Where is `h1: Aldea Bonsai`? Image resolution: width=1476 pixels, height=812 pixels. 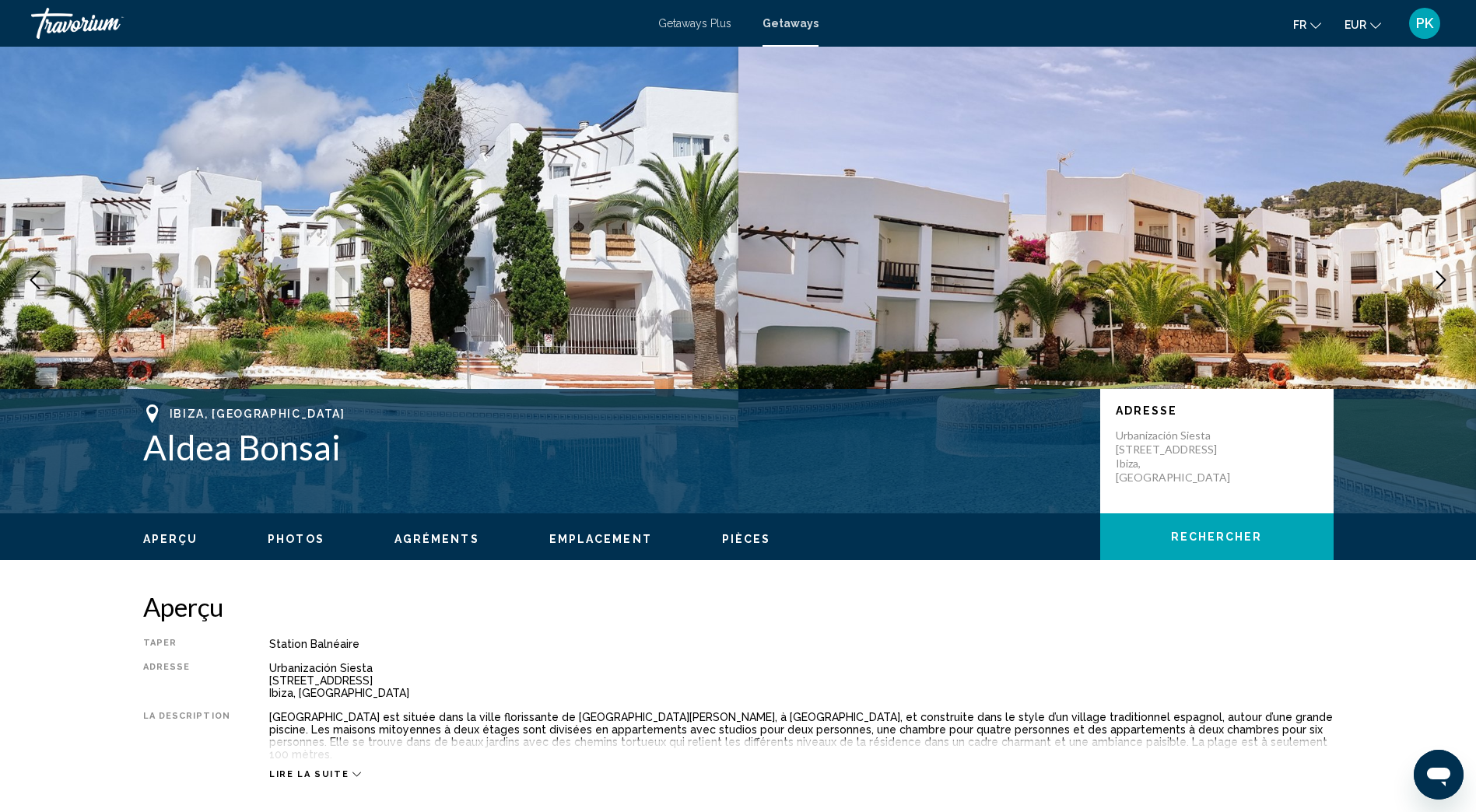
h1: Aldea Bonsai is located at coordinates (614, 447).